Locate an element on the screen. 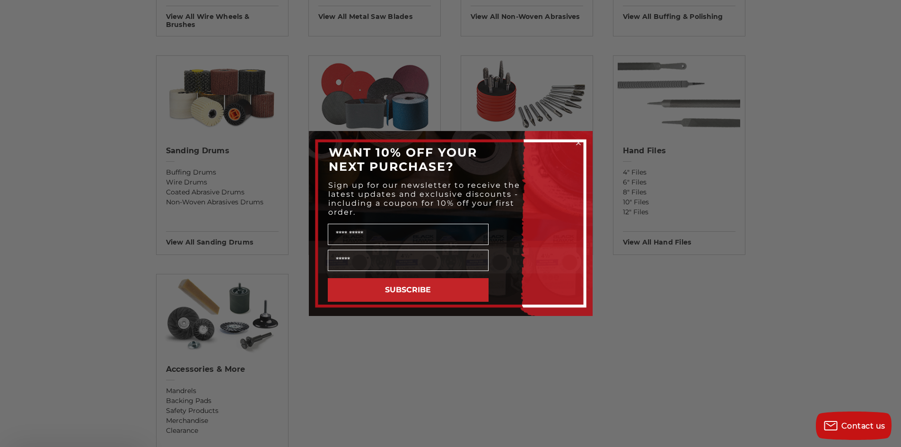 The width and height of the screenshot is (901, 447). span: WANT 10% OFF YOUR NEXT PURCHASE? is located at coordinates (403, 159).